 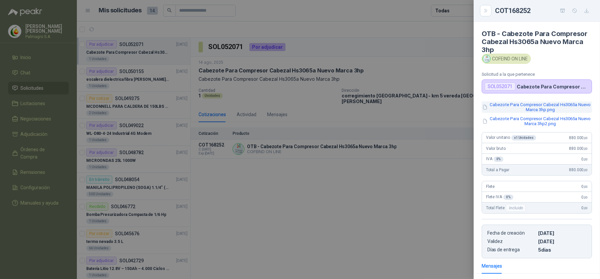 I want to click on div: SOL052071, so click(x=500, y=87).